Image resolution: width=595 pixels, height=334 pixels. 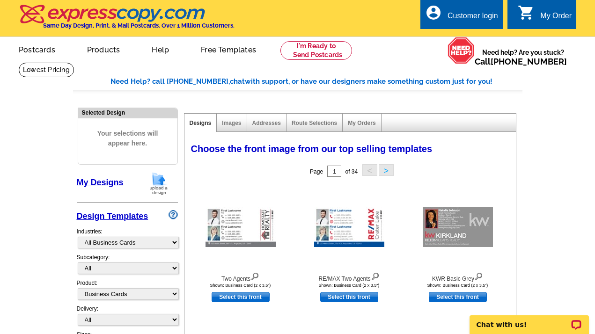 What do you see at coordinates (526, 13) in the screenshot?
I see `i: shopping_cart` at bounding box center [526, 13].